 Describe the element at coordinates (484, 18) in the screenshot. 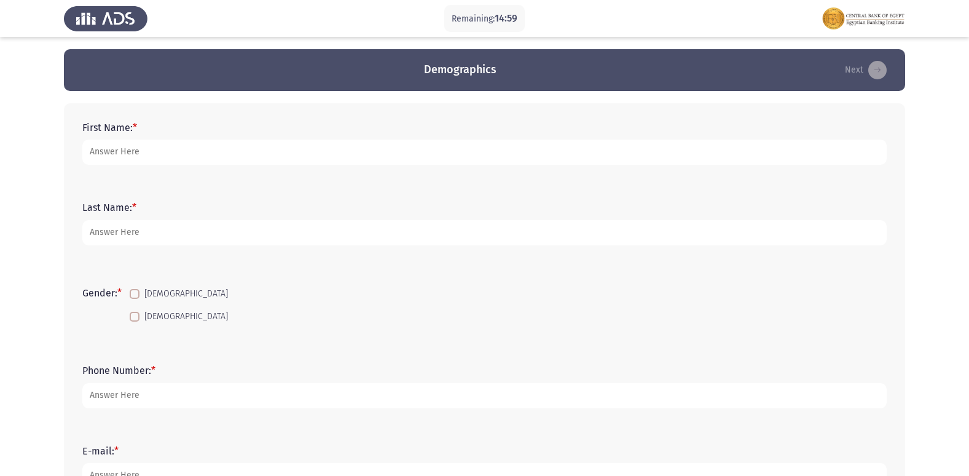

I see `p: Remaining:` at that location.